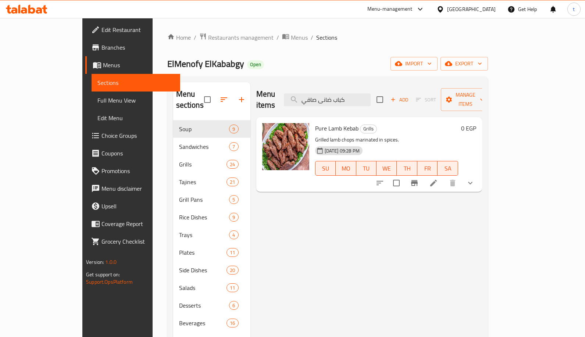  Describe the element at coordinates (138, 47) in the screenshot. I see `span: Branches` at that location.